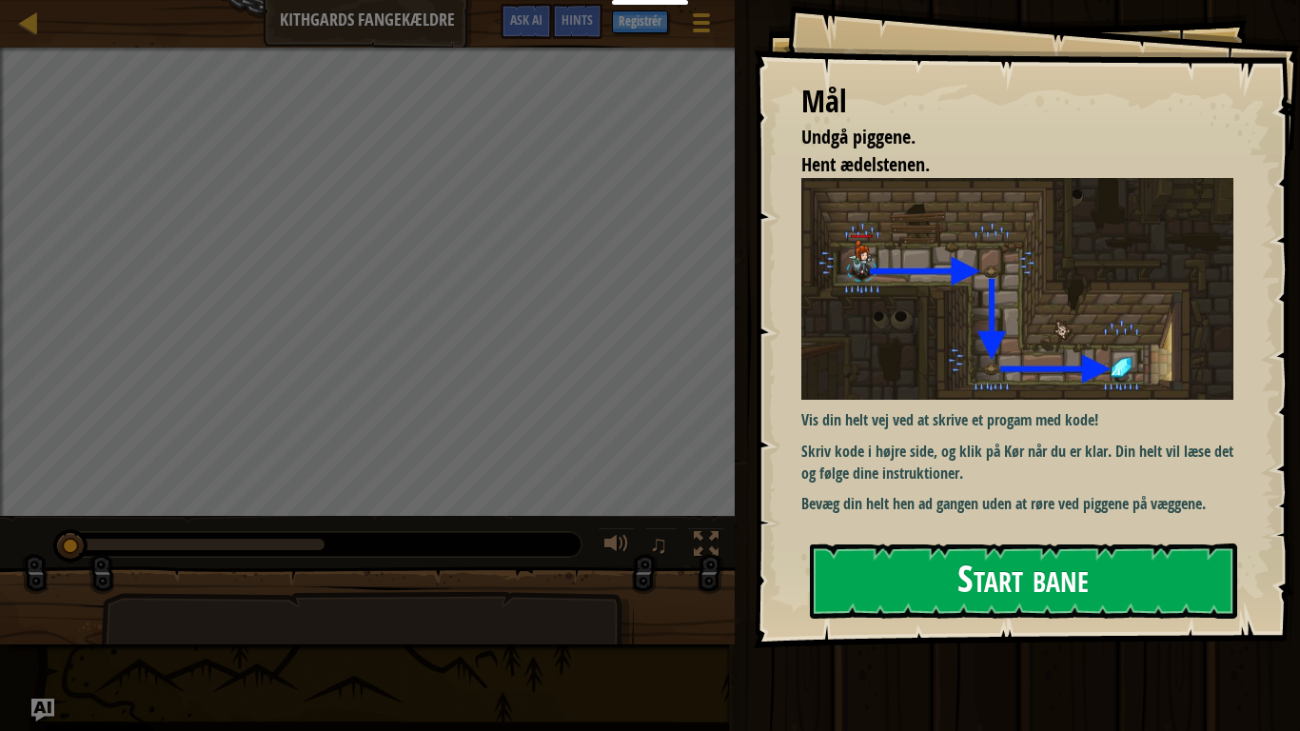  Describe the element at coordinates (858, 136) in the screenshot. I see `span: Undgå piggene.` at that location.